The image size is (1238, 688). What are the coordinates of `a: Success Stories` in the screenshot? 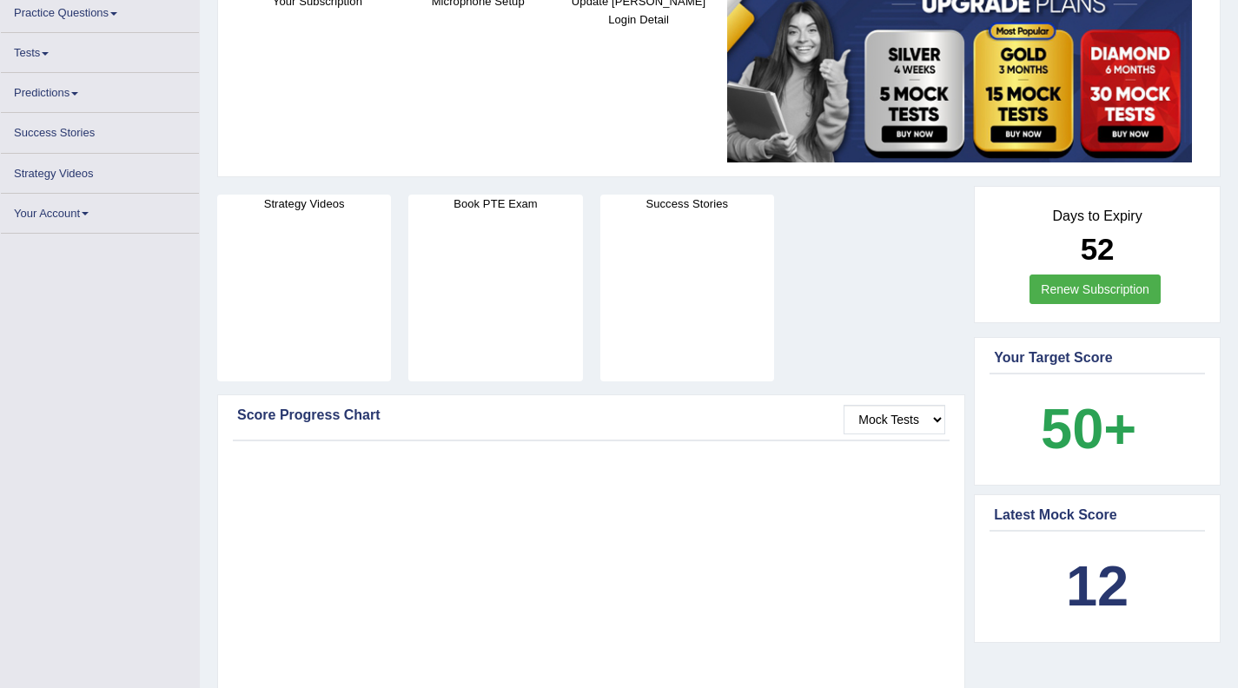 It's located at (100, 129).